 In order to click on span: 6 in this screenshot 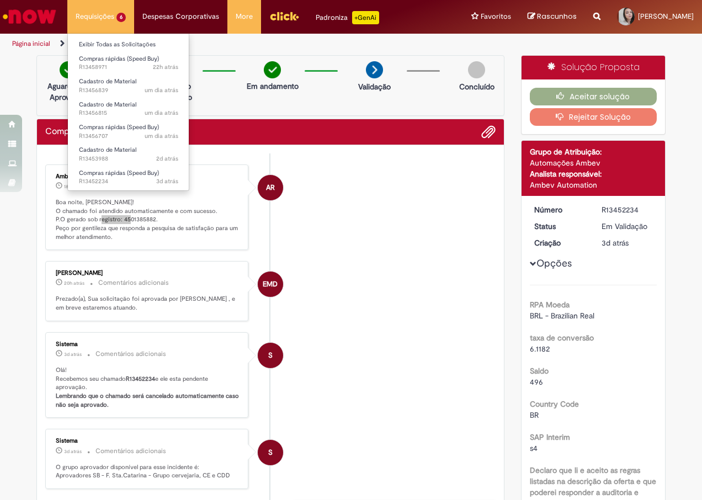, I will do `click(121, 17)`.